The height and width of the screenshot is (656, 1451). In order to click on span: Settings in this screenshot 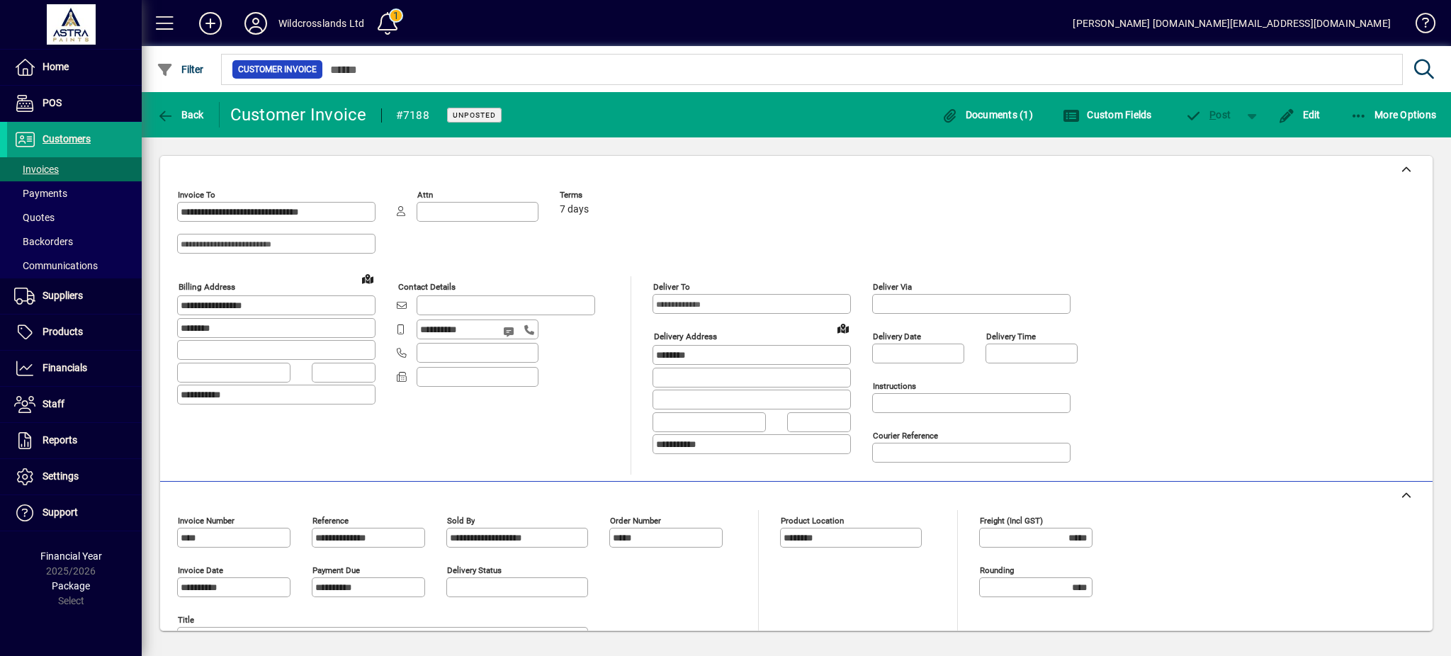, I will do `click(60, 476)`.